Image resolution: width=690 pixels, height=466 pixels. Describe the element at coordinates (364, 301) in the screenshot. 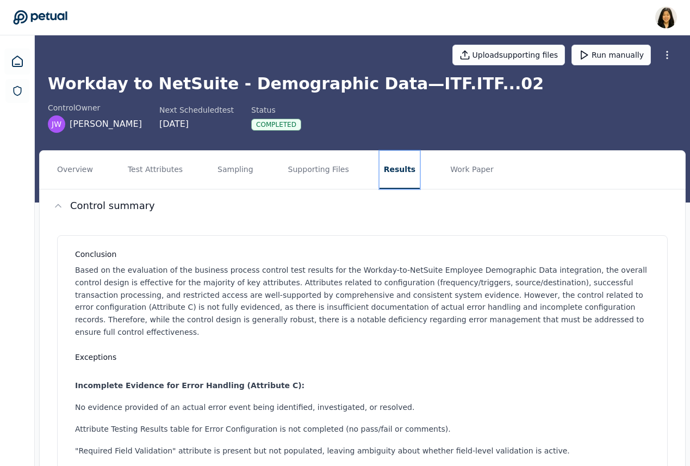

I see `p: Based on the evaluation of the business process control test results for the Workday-to-NetSuite ...` at that location.